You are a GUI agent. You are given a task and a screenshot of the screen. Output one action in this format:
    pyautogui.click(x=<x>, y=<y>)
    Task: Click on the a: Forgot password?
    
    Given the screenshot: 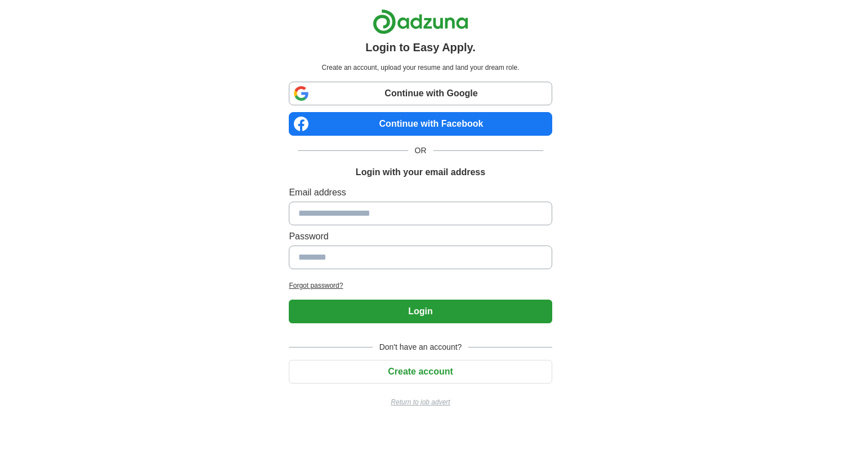 What is the action you would take?
    pyautogui.click(x=420, y=285)
    